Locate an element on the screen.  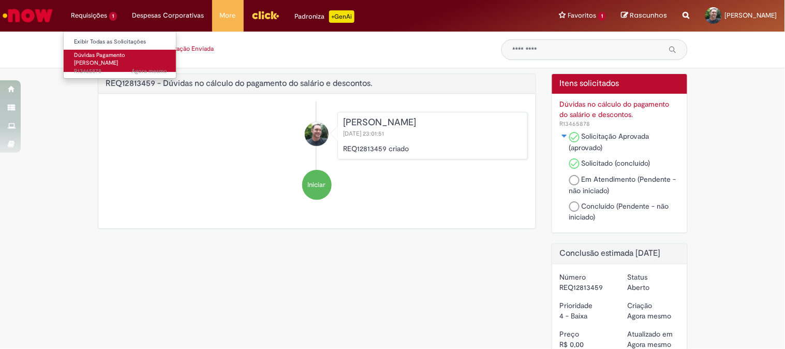
img: Concluído (Pendente - não iniciado) is located at coordinates (574, 206).